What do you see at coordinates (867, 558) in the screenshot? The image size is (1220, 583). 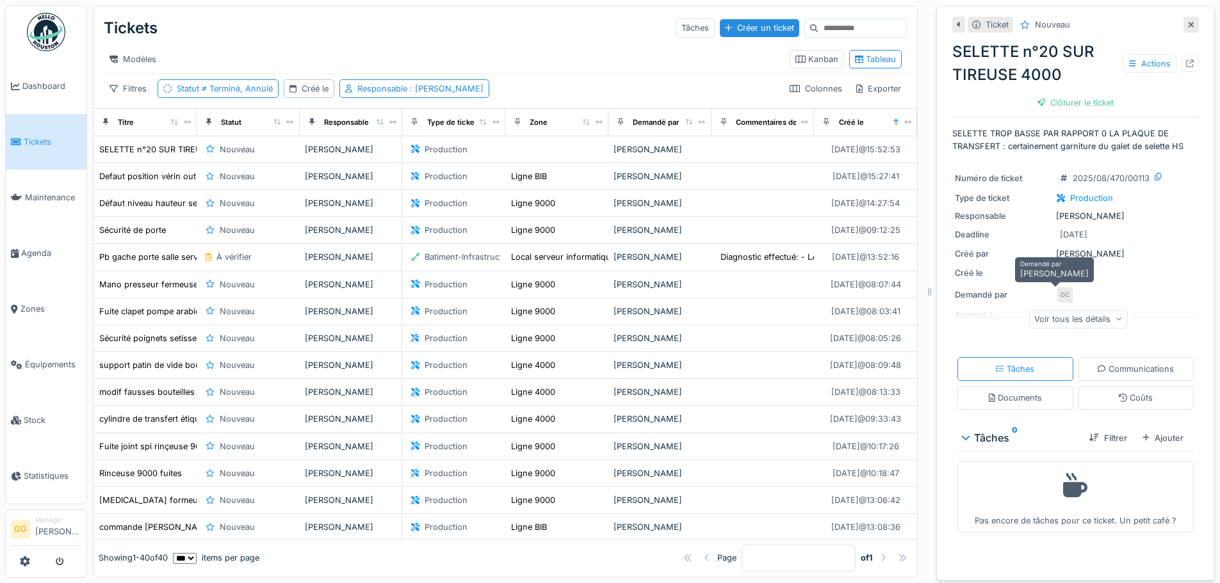 I see `strong: of 1` at bounding box center [867, 558].